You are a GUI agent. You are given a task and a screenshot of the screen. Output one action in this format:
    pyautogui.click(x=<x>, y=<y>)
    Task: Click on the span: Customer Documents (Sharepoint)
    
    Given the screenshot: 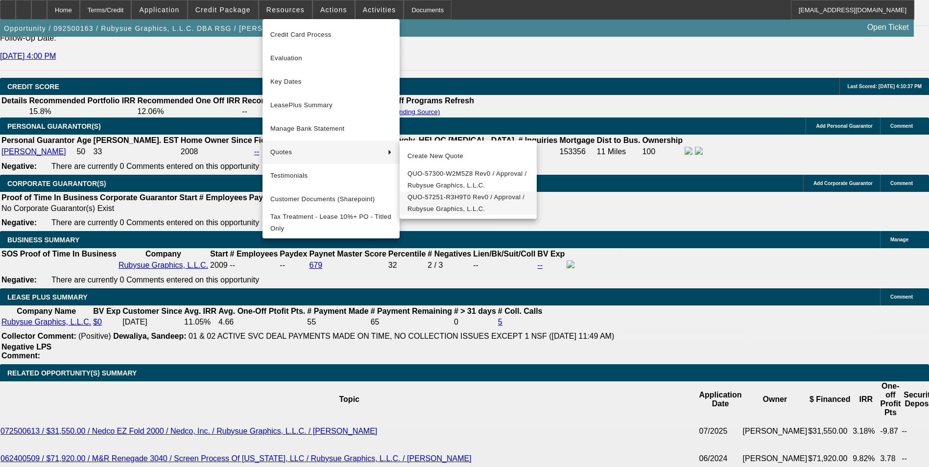 What is the action you would take?
    pyautogui.click(x=331, y=199)
    